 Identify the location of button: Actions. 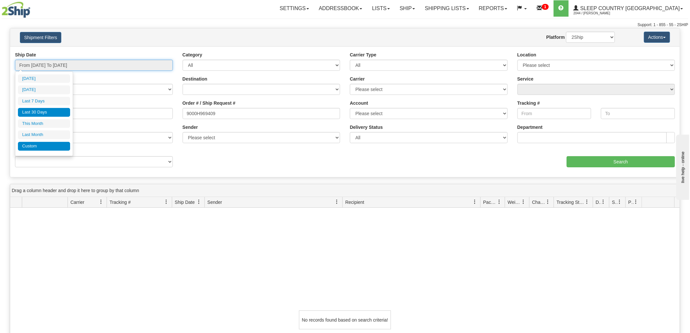
(657, 37).